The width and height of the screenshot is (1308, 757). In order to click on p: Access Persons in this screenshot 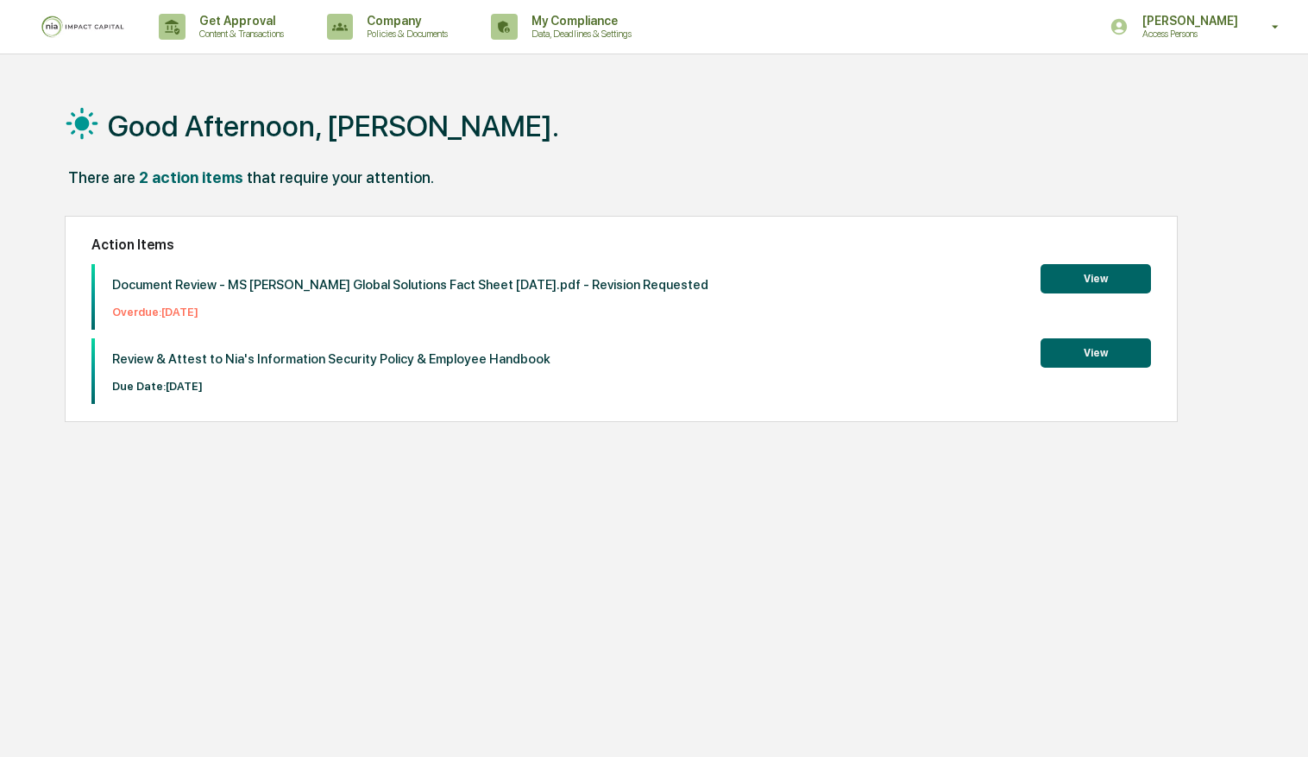, I will do `click(1187, 34)`.